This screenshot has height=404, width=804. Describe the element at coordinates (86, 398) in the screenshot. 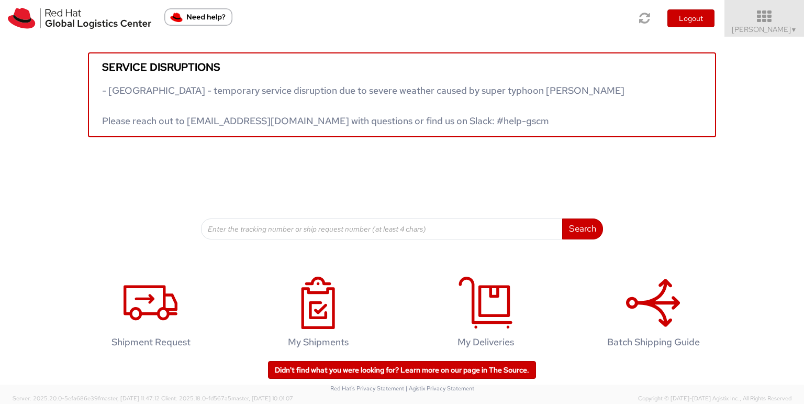

I see `span: Server: 2025.20.0-5efa686e39f` at that location.